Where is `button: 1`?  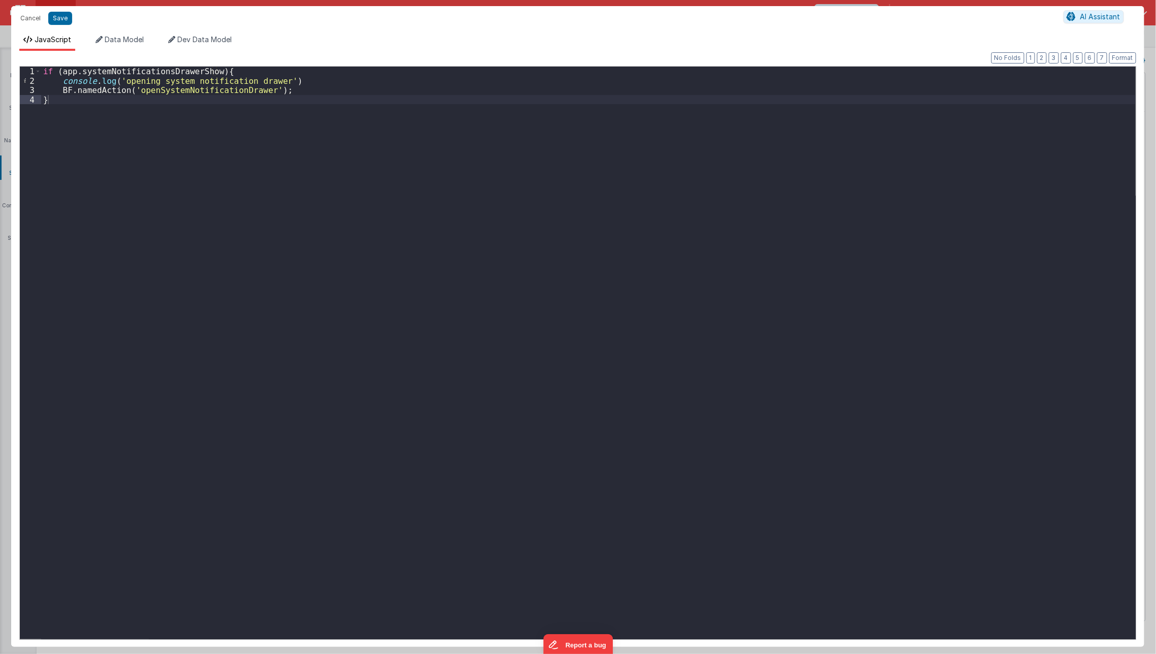
button: 1 is located at coordinates (1031, 58).